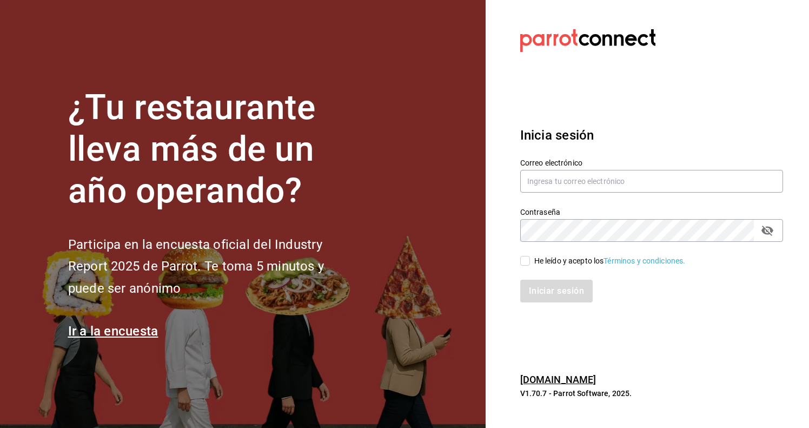 The height and width of the screenshot is (428, 809). What do you see at coordinates (652, 393) in the screenshot?
I see `p: V1.70.7 - Parrot Software, 2025.` at bounding box center [652, 393].